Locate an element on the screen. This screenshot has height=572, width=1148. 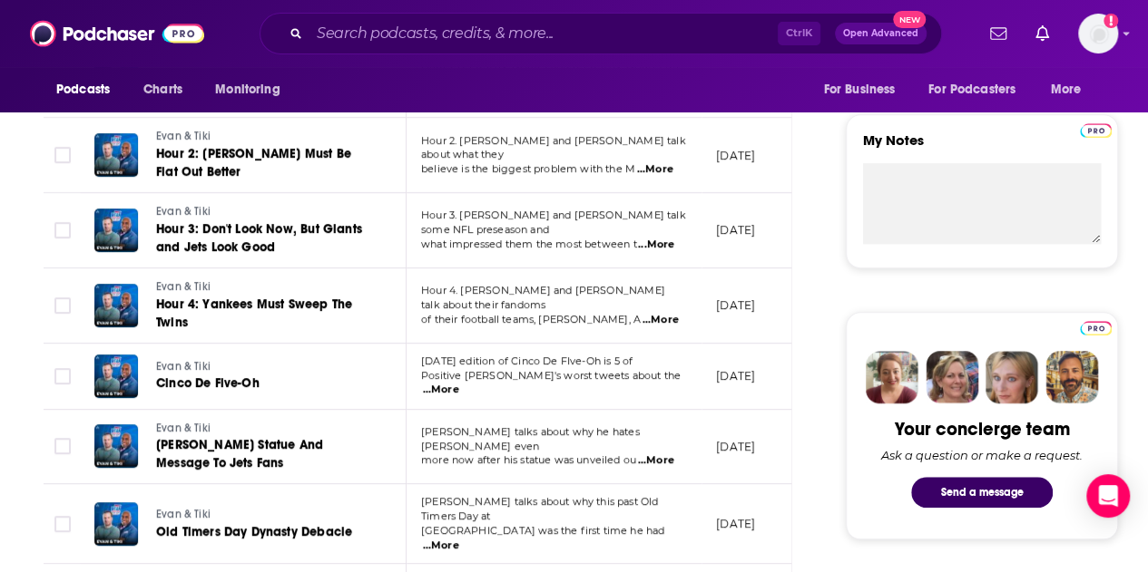
span: Hour 3: Don't Look Now, But Giants and Jets Look Good is located at coordinates (259, 238).